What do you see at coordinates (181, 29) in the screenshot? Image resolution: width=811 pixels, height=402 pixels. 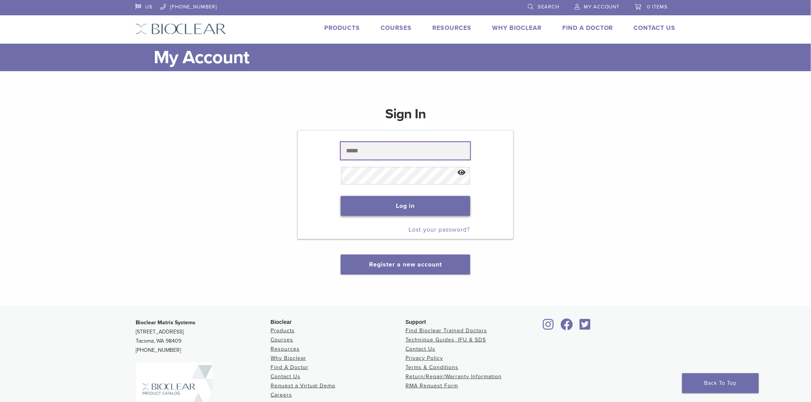 I see `img: Bioclear` at bounding box center [181, 29].